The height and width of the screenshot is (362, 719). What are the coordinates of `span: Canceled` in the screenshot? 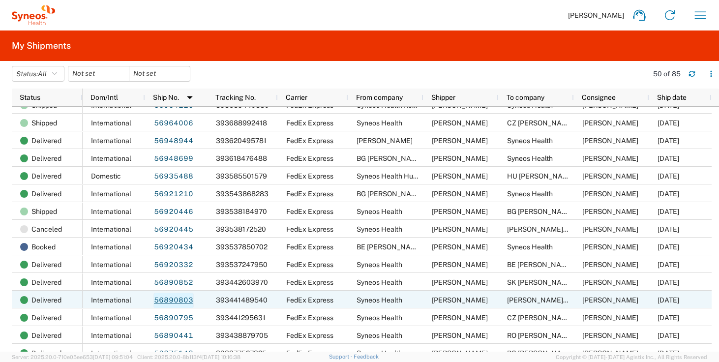 It's located at (47, 229).